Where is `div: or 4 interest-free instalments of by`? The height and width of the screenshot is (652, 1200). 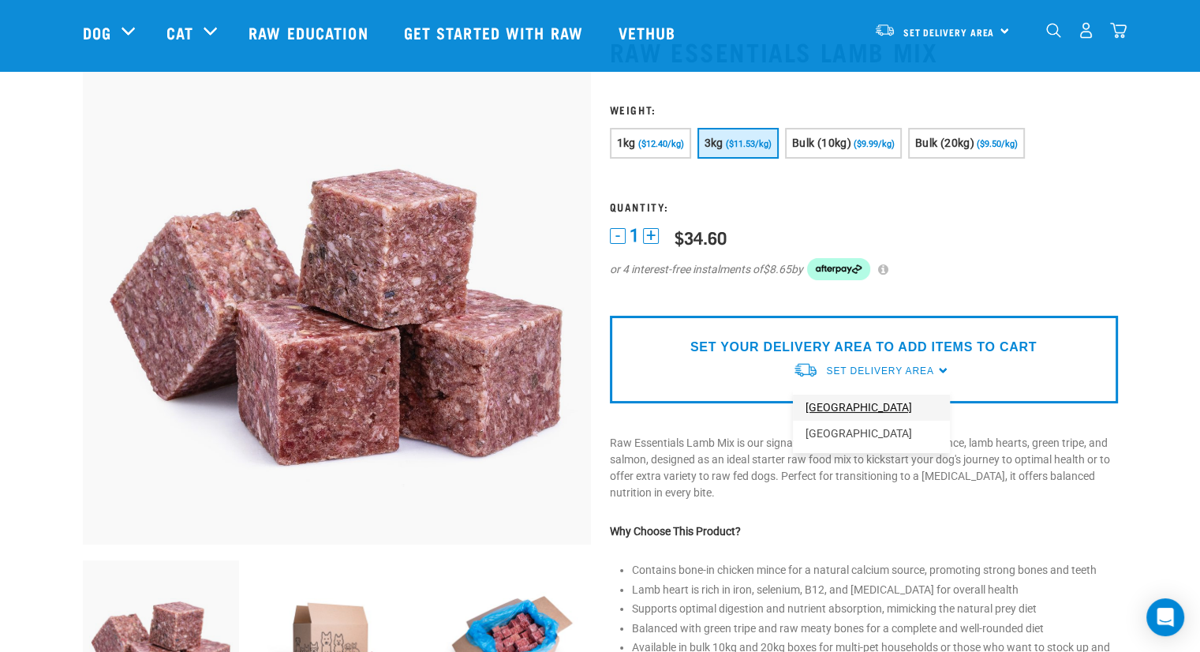 div: or 4 interest-free instalments of by is located at coordinates (864, 269).